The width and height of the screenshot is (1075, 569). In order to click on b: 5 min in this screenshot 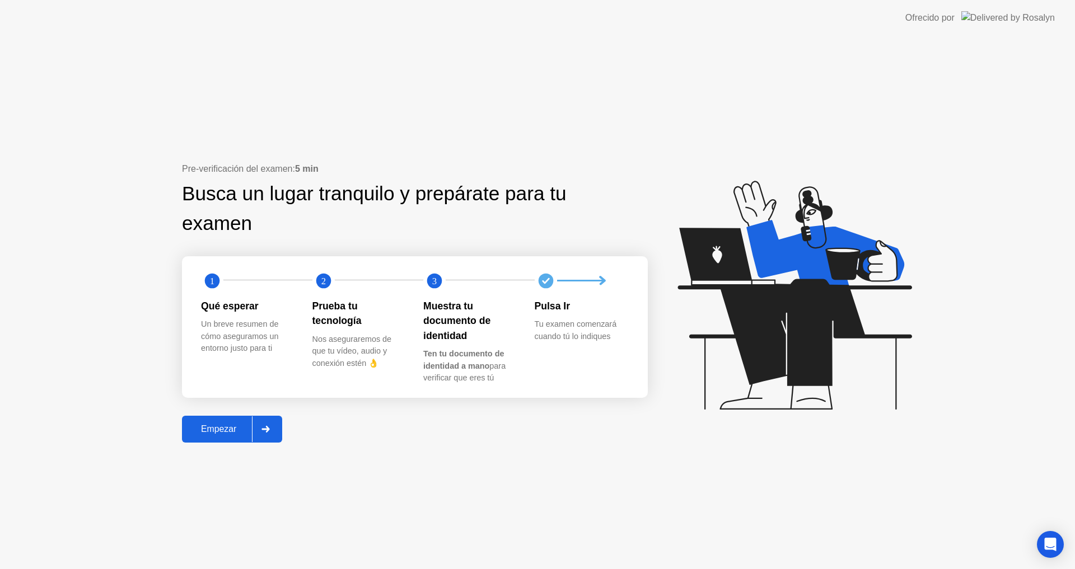, I will do `click(307, 168)`.